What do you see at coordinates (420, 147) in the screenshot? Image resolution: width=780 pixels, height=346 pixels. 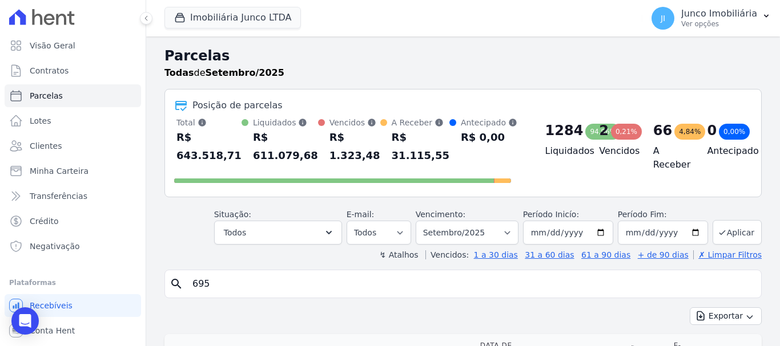 I see `div: R$ 31.115,55` at bounding box center [420, 147].